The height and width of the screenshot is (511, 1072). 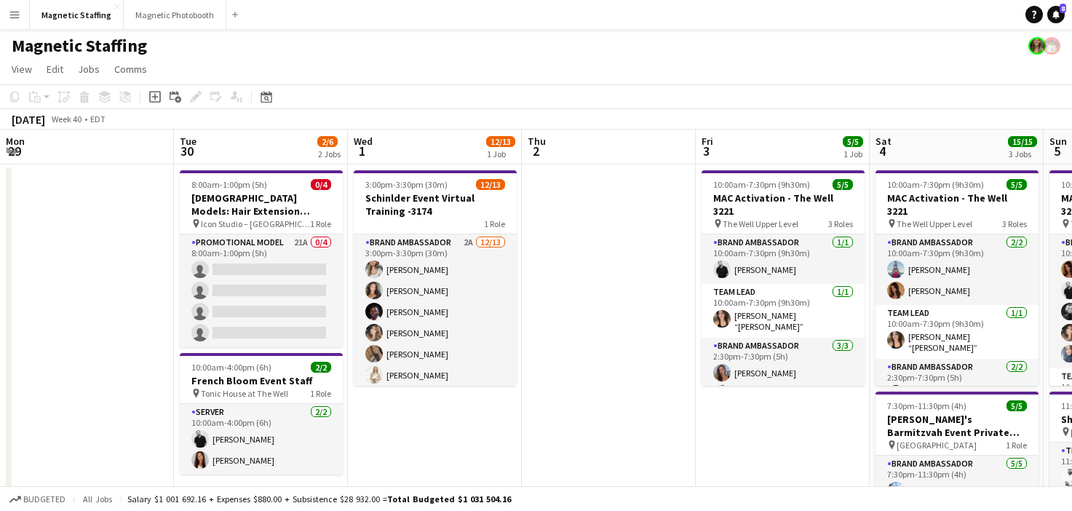 I want to click on span: Mon, so click(x=15, y=141).